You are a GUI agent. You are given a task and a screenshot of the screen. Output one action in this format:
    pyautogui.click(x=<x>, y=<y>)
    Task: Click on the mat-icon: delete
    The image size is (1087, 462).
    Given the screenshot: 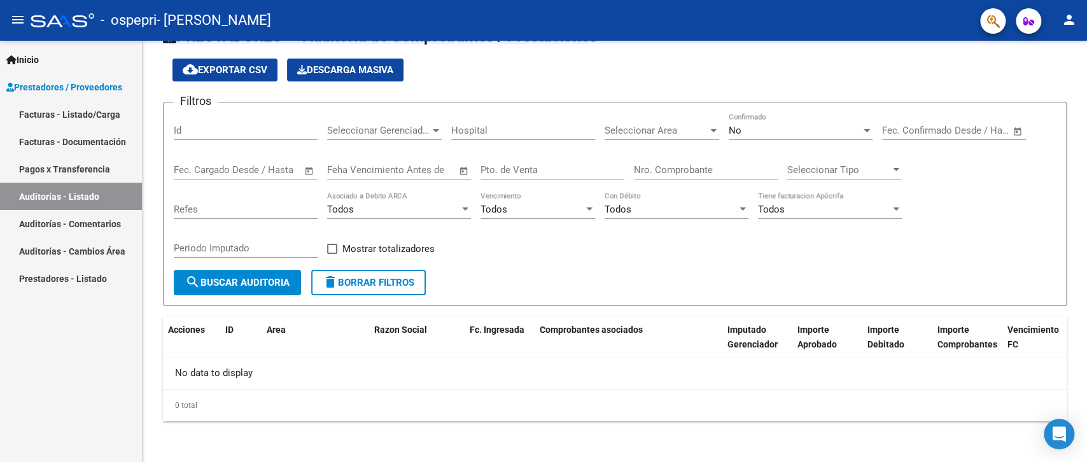 What is the action you would take?
    pyautogui.click(x=330, y=282)
    